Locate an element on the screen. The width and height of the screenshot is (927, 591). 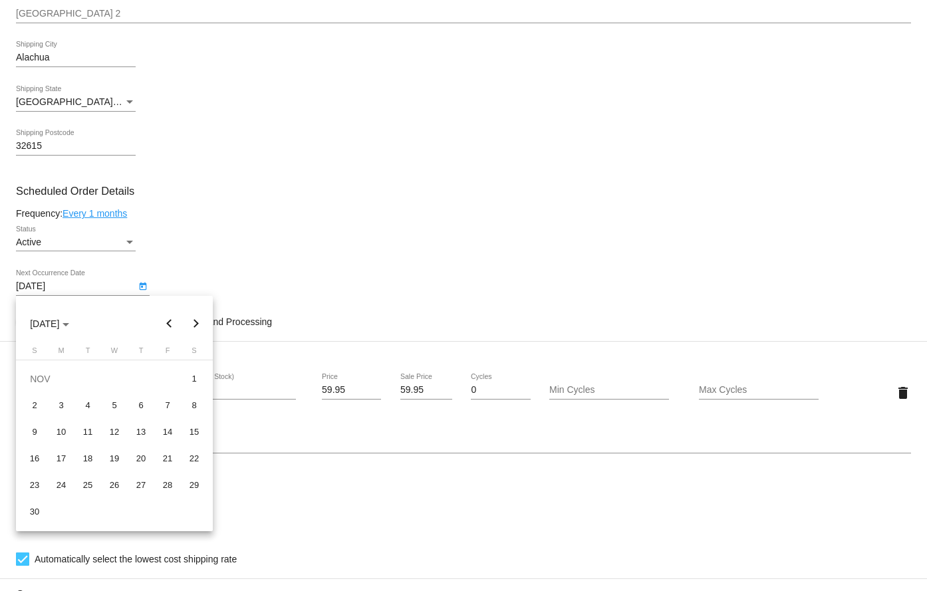
td: November 8, 2025 is located at coordinates (194, 406).